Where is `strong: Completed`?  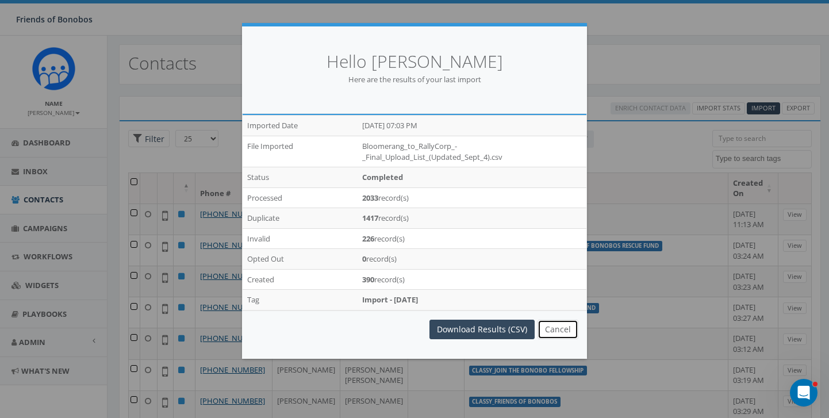
strong: Completed is located at coordinates (382, 177).